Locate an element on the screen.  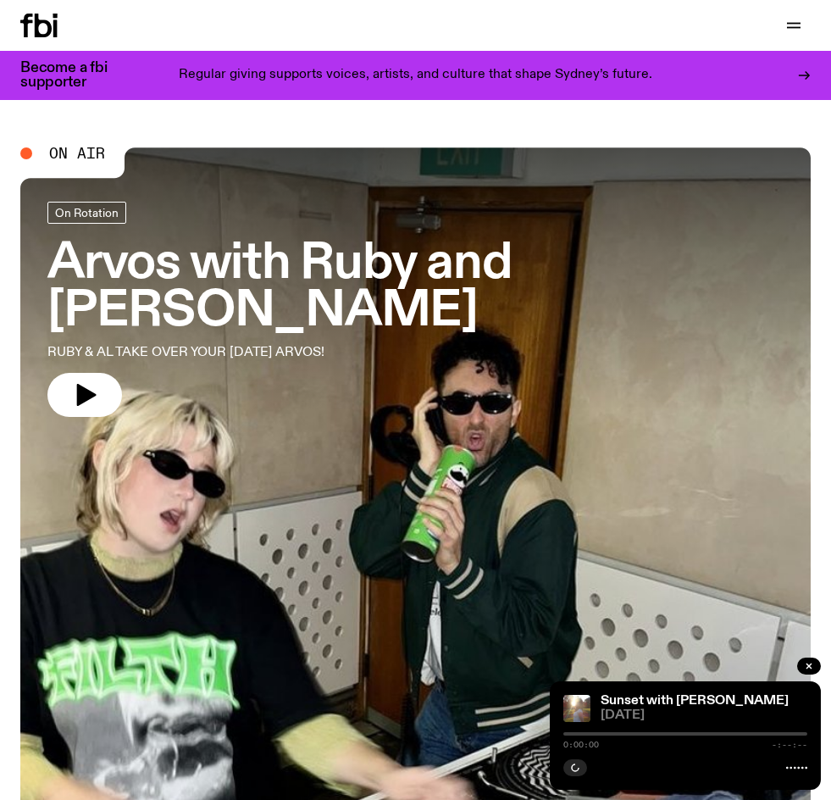
span: 0:00:00 is located at coordinates (581, 745).